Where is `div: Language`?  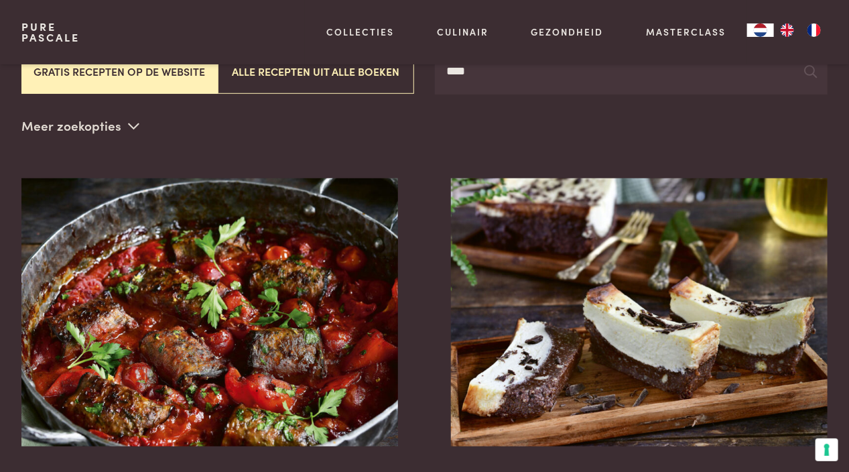
div: Language is located at coordinates (760, 30).